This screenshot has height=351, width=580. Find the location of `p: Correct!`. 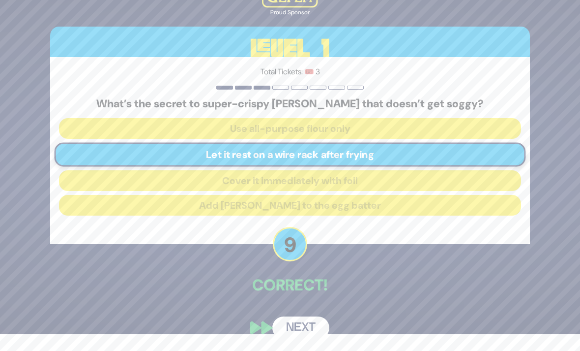

p: Correct! is located at coordinates (290, 285).